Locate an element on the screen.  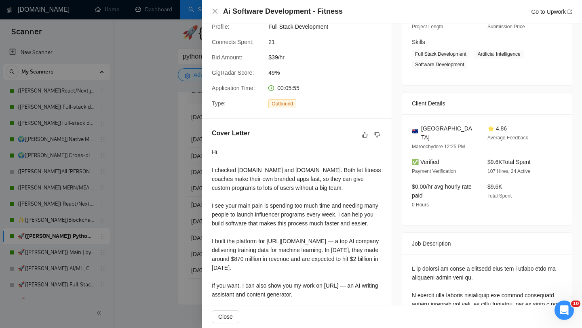
span: 49% is located at coordinates (329, 73).